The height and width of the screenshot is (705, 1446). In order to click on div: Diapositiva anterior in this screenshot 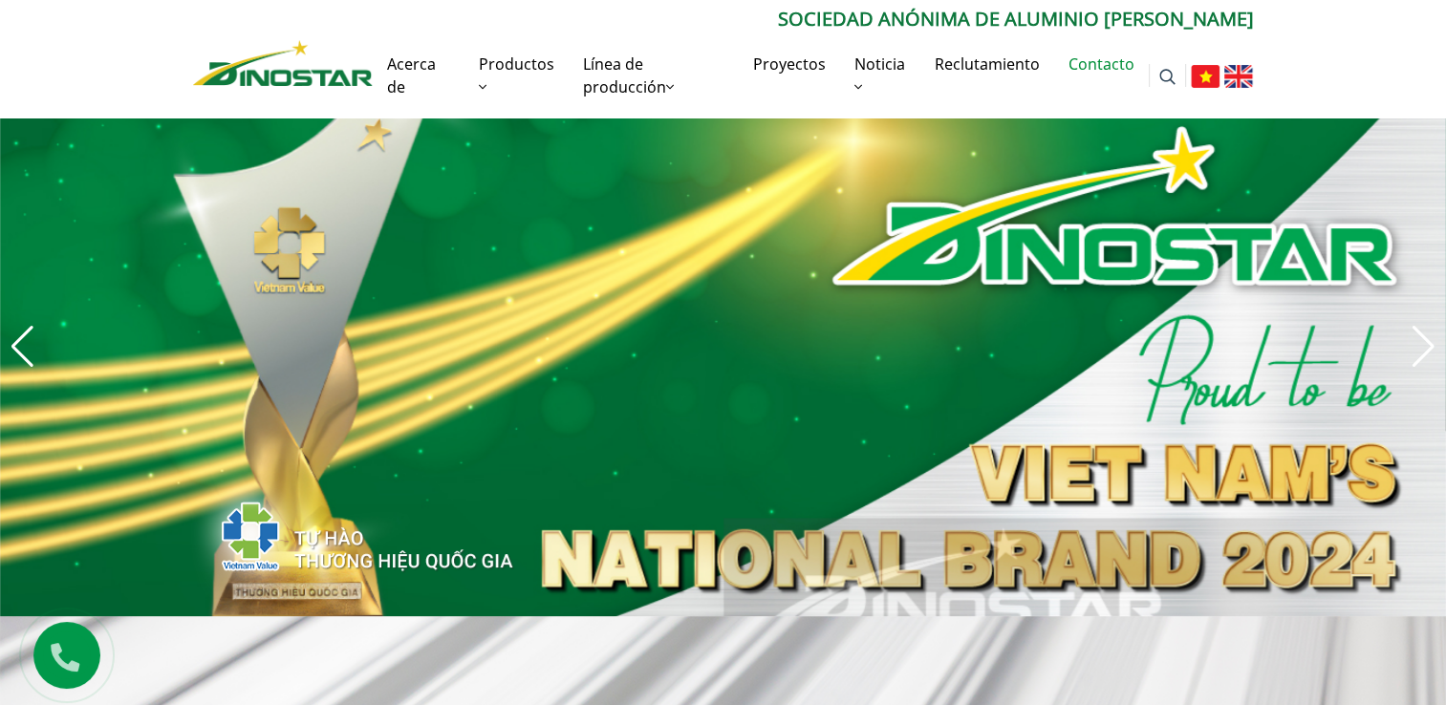, I will do `click(22, 347)`.